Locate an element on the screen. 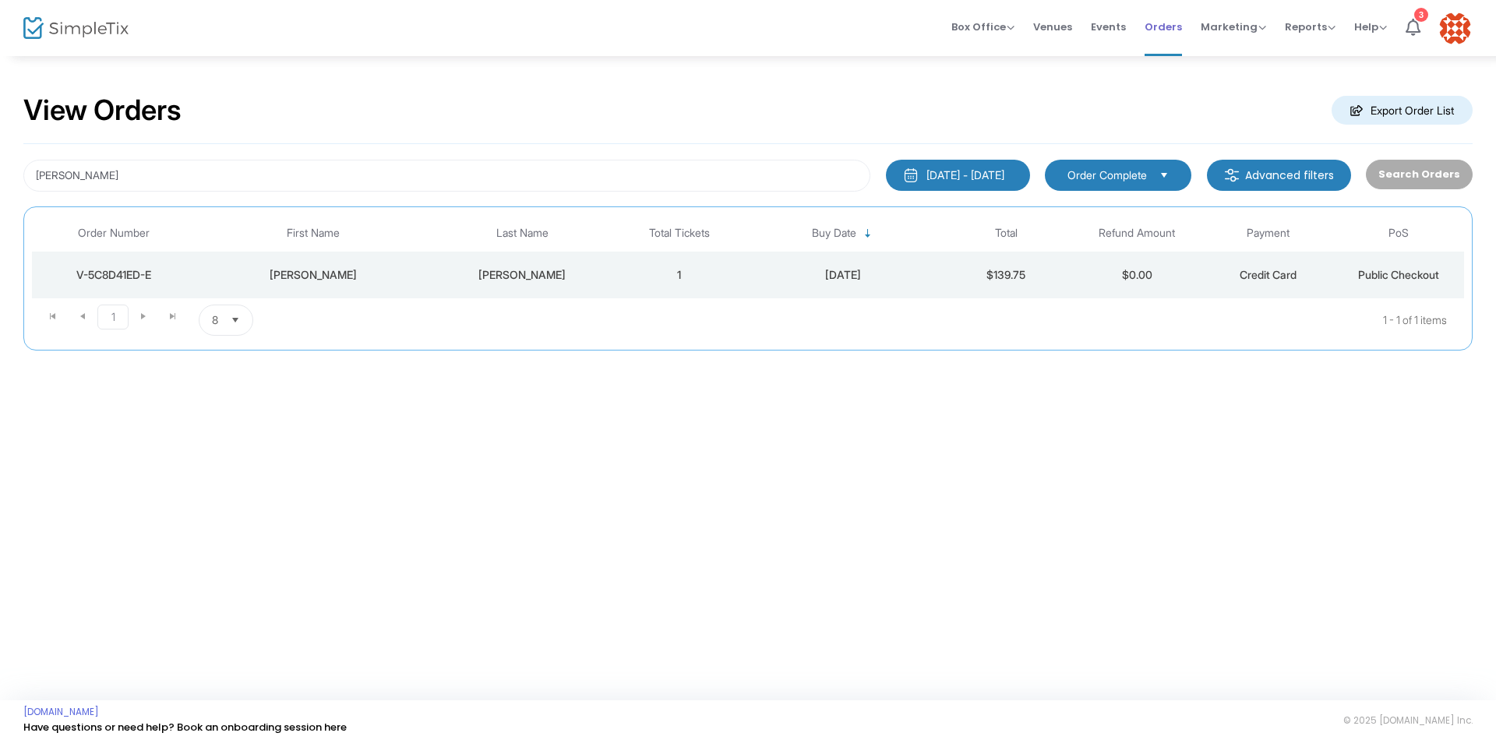  span: Reports is located at coordinates (1310, 26).